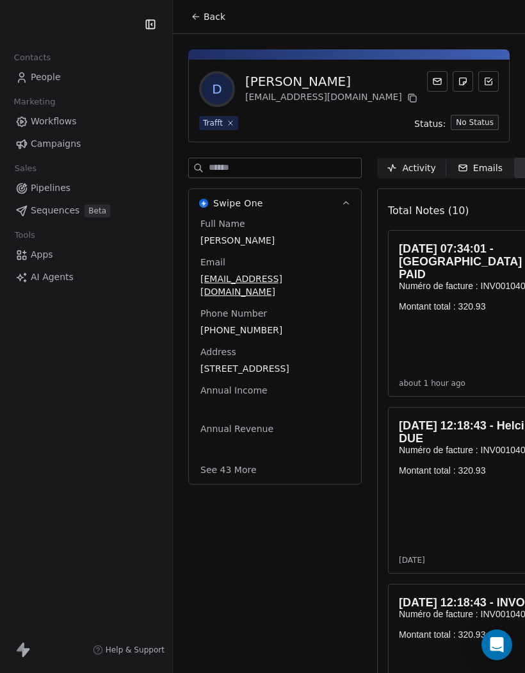 This screenshot has width=525, height=673. Describe the element at coordinates (204, 203) in the screenshot. I see `img: Swipe One` at that location.